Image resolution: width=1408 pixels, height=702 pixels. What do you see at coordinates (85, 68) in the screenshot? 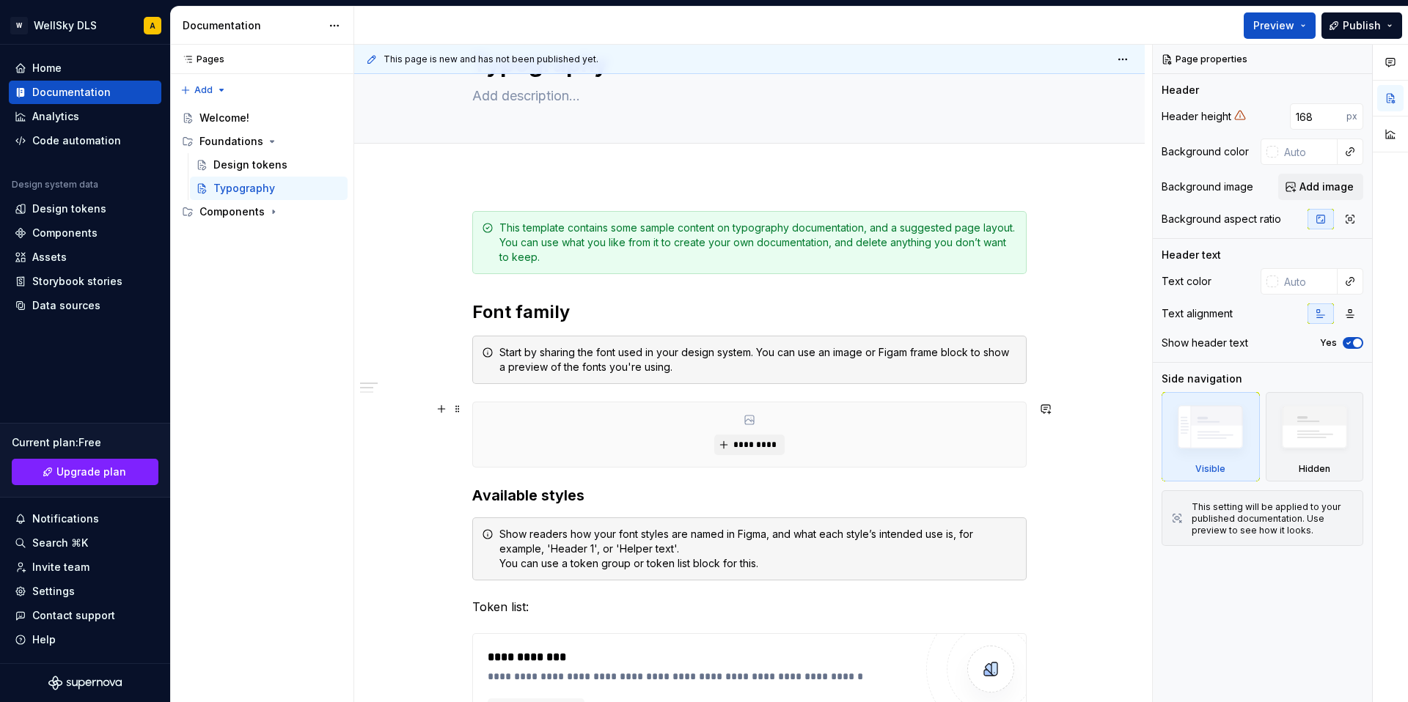
I see `a: Home` at bounding box center [85, 68].